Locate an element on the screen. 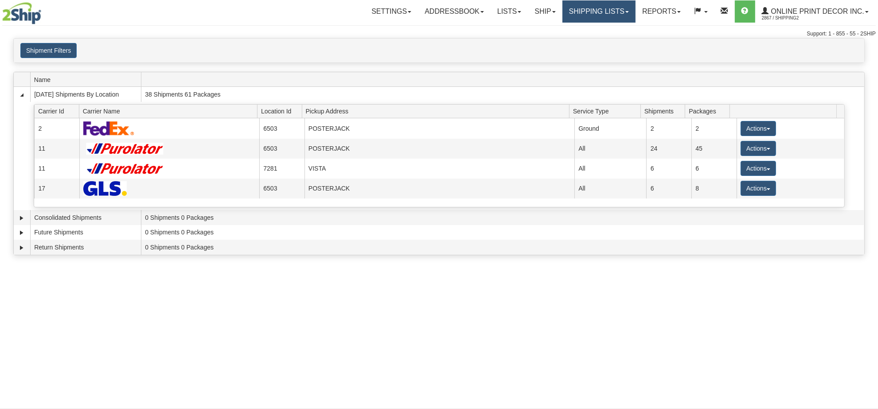 The width and height of the screenshot is (878, 409). span: Location Id is located at coordinates (281, 111).